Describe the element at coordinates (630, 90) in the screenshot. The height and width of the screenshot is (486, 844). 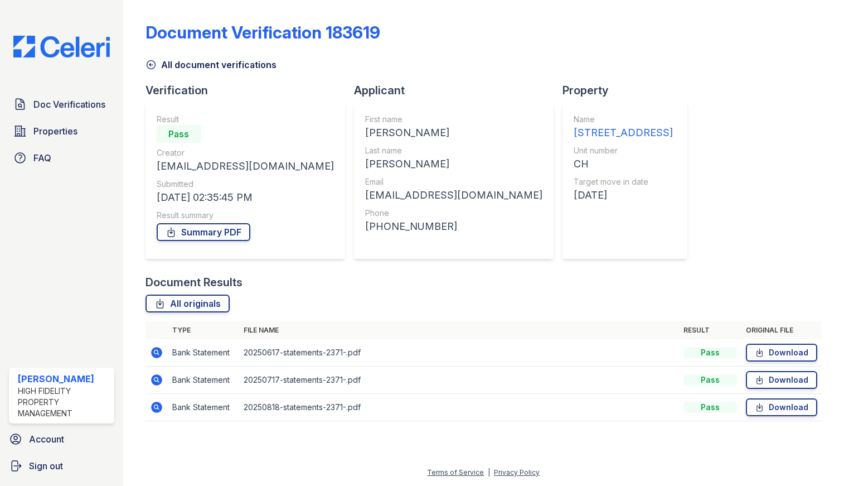
I see `div: Property` at that location.